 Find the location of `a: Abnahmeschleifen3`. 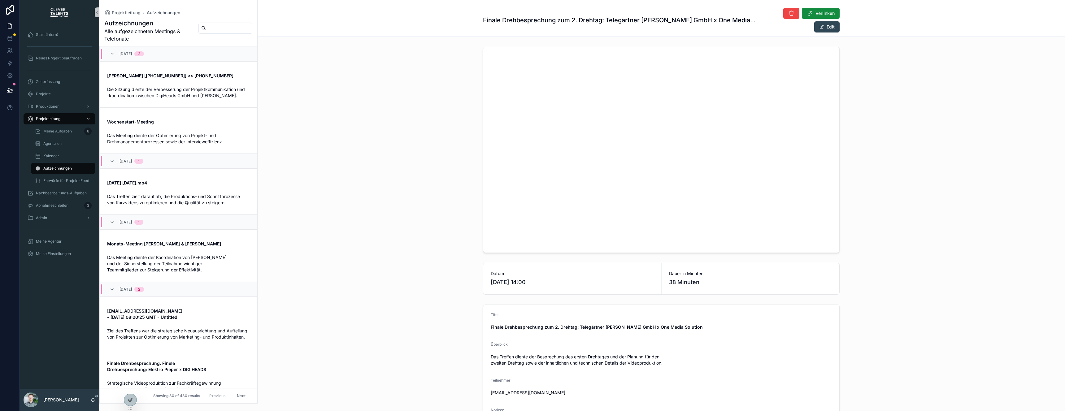

a: Abnahmeschleifen3 is located at coordinates (59, 206).